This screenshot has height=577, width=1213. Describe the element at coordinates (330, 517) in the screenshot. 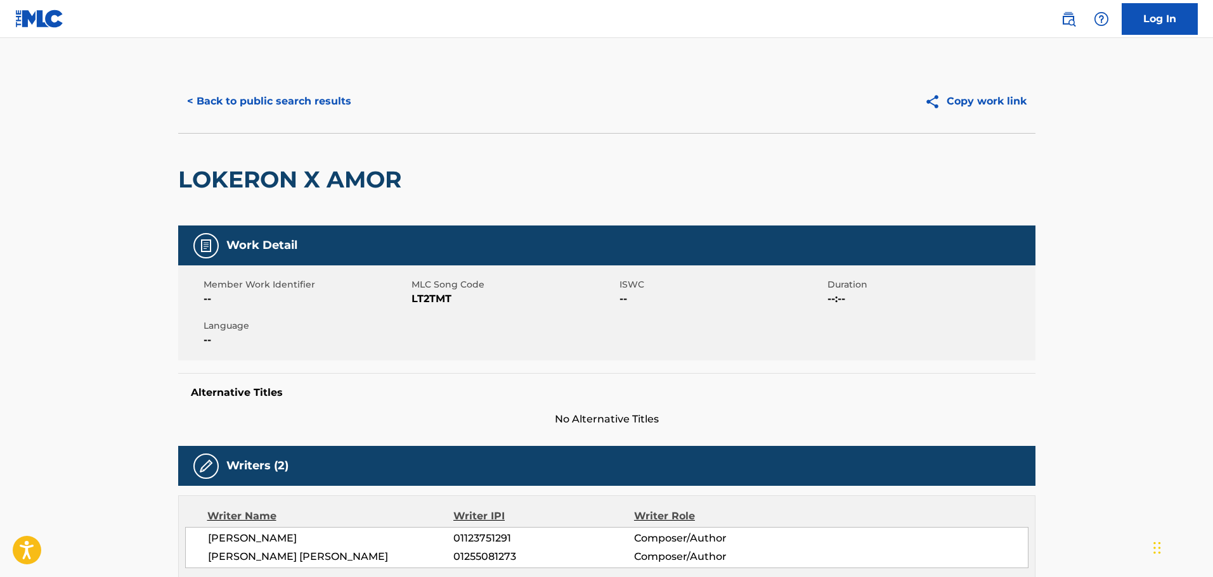

I see `div: Writer Name` at that location.